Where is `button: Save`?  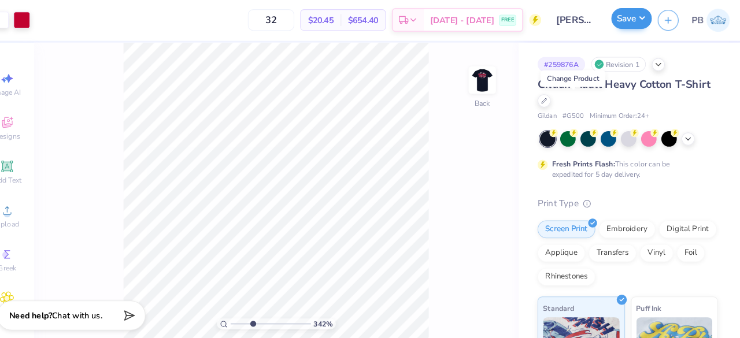
button: Save is located at coordinates (633, 18).